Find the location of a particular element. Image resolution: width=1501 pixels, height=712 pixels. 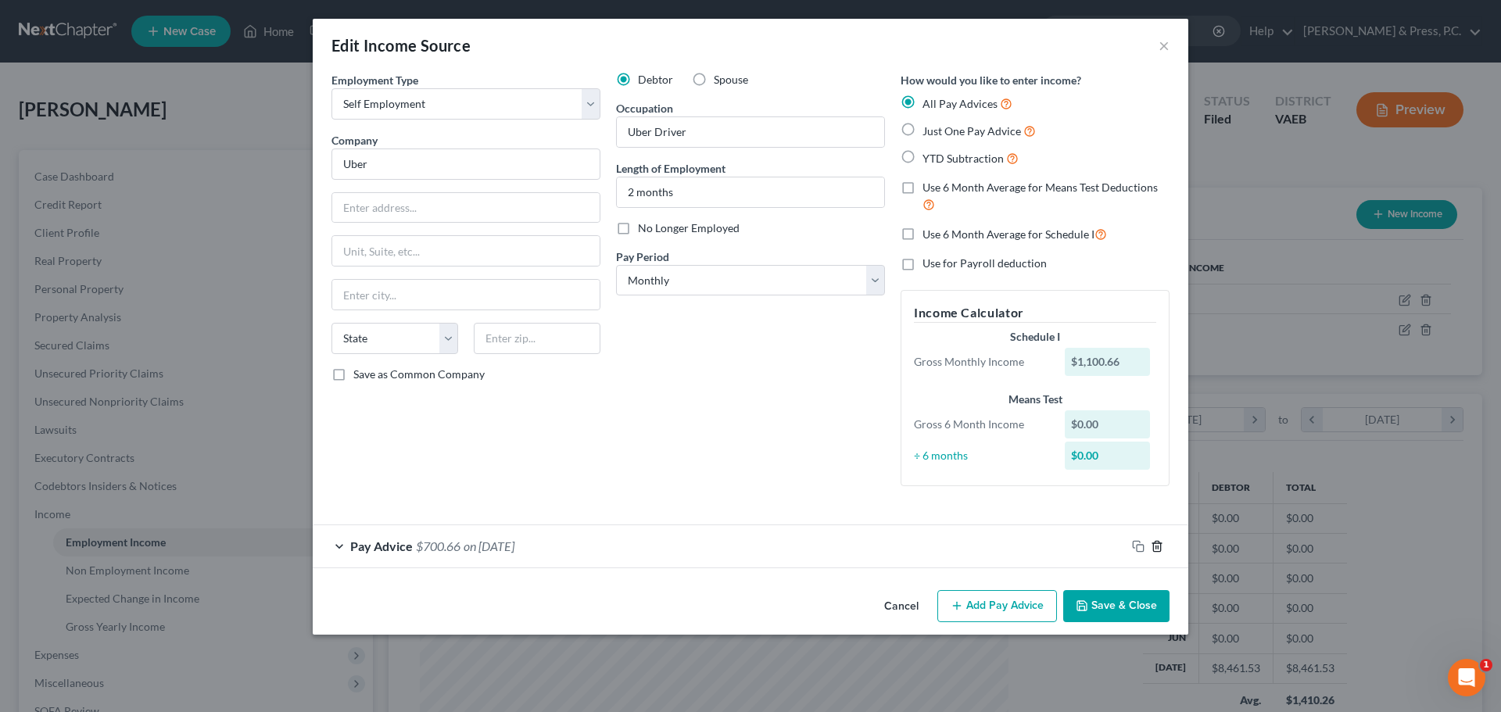

div: $1,100.66 is located at coordinates (1108, 362).